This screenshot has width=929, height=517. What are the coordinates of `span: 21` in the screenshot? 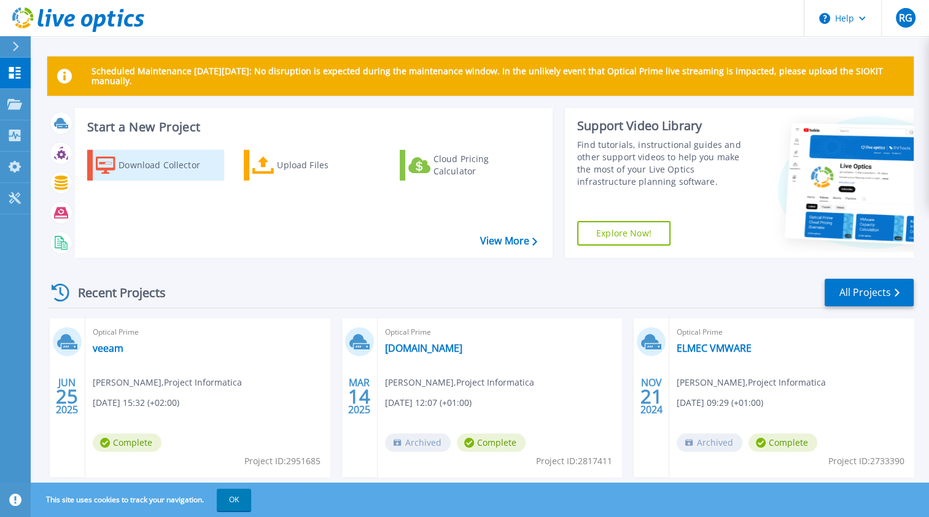 It's located at (651, 396).